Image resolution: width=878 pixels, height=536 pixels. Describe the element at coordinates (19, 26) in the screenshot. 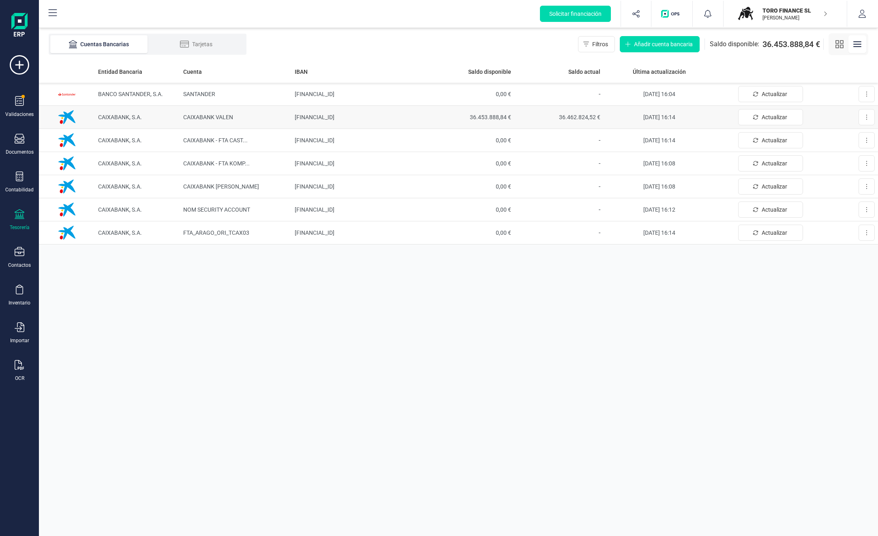

I see `img: Logo Finanedi` at that location.